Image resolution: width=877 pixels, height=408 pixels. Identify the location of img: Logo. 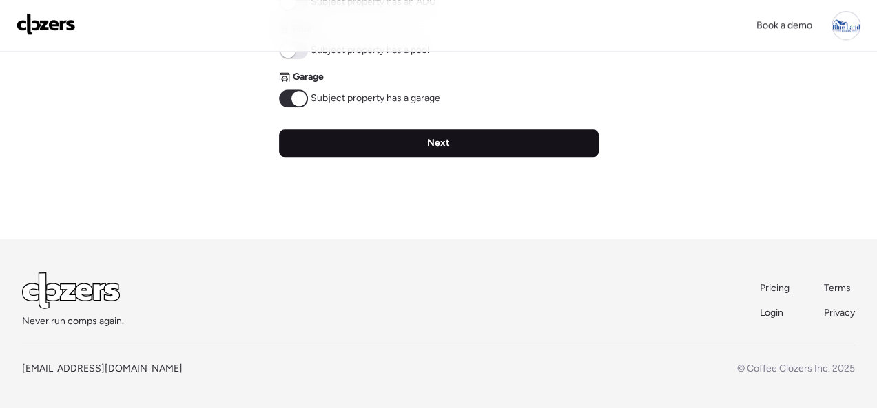
(46, 24).